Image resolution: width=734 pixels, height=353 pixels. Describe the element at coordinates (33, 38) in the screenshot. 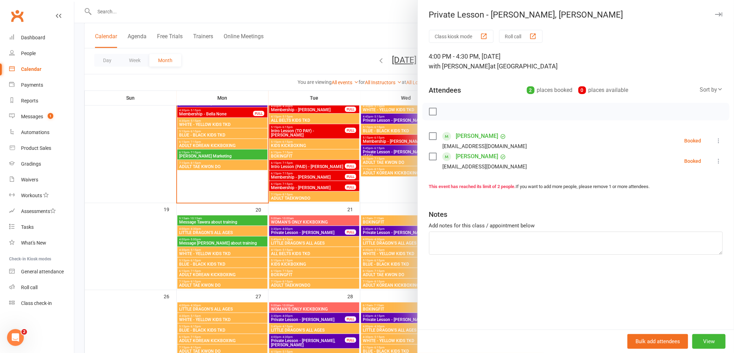

I see `div: Dashboard` at that location.